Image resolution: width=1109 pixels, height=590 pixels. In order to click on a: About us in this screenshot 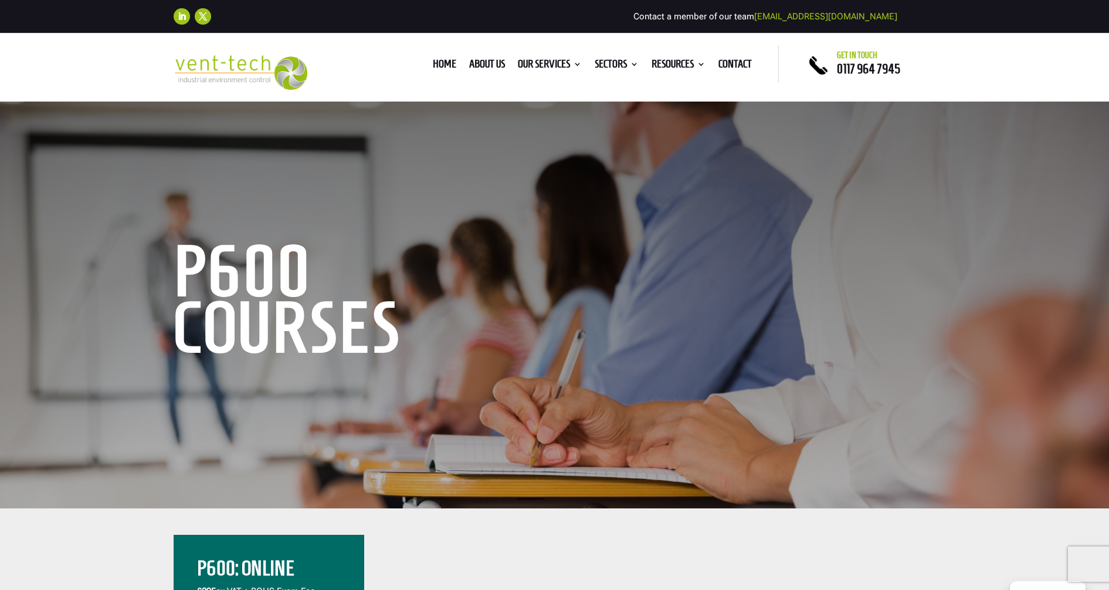, I will do `click(487, 66)`.